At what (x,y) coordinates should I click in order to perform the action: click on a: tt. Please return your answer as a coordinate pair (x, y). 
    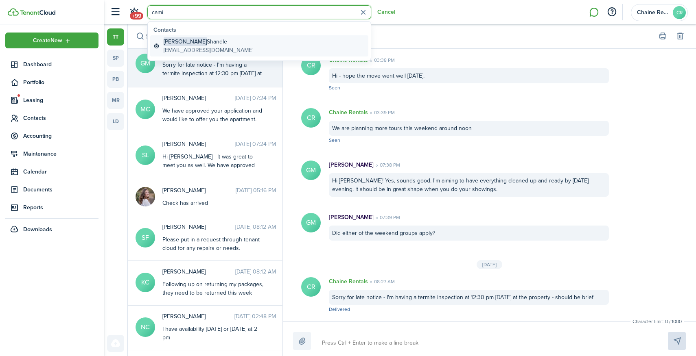
    Looking at the image, I should click on (116, 37).